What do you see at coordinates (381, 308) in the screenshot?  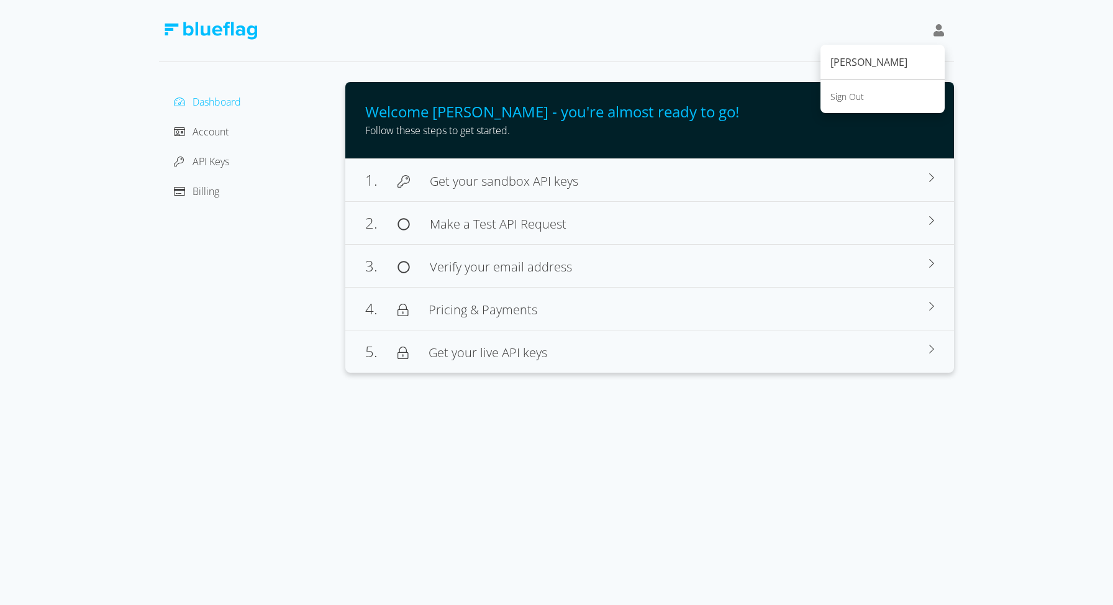 I see `span: 4.` at bounding box center [381, 308].